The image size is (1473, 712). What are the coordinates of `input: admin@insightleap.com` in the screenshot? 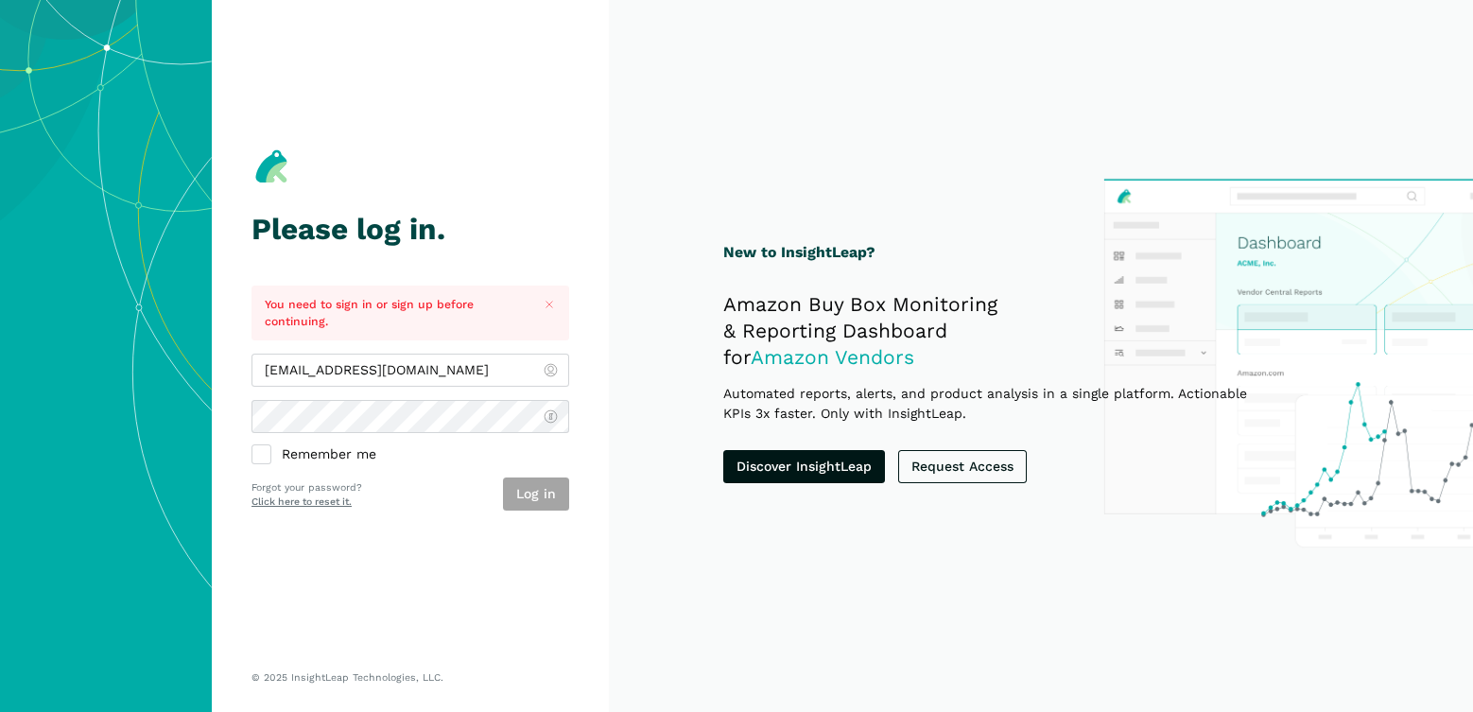 It's located at (410, 370).